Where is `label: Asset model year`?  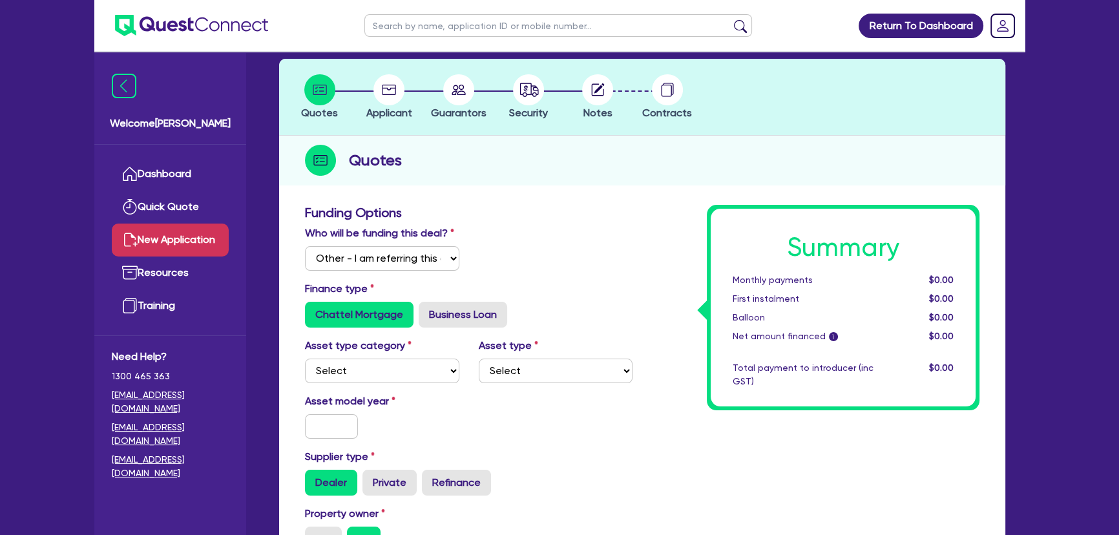
label: Asset model year is located at coordinates (382, 401).